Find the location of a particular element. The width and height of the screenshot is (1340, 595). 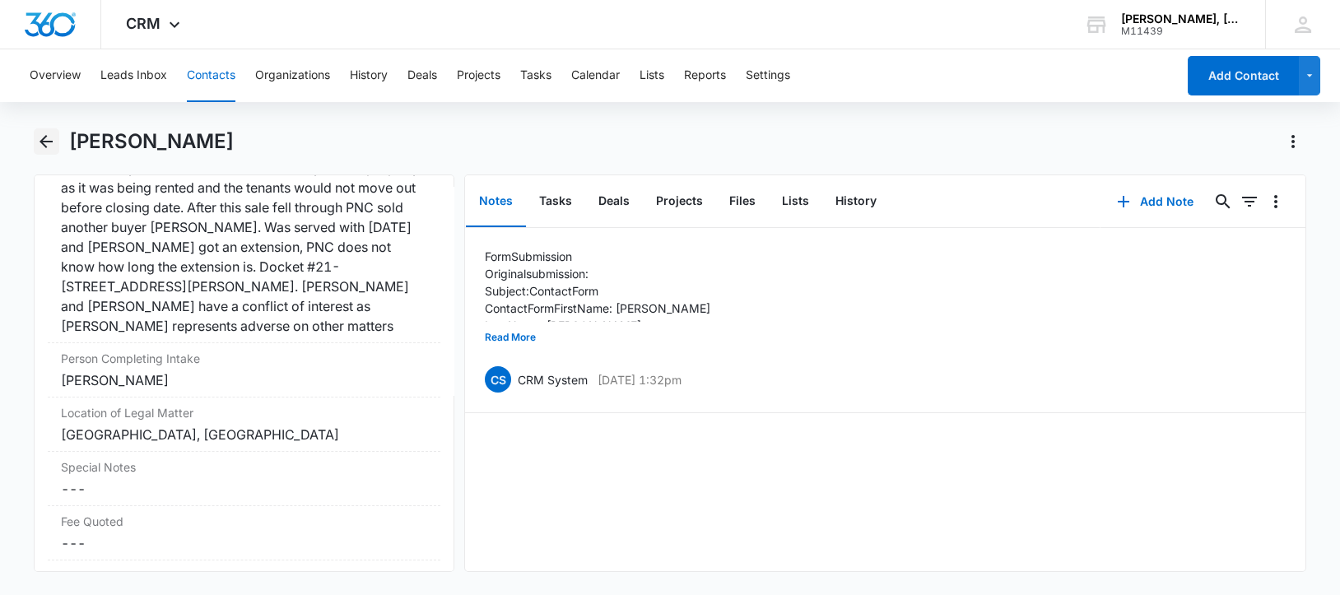

button: Overflow Menu is located at coordinates (1276, 202).